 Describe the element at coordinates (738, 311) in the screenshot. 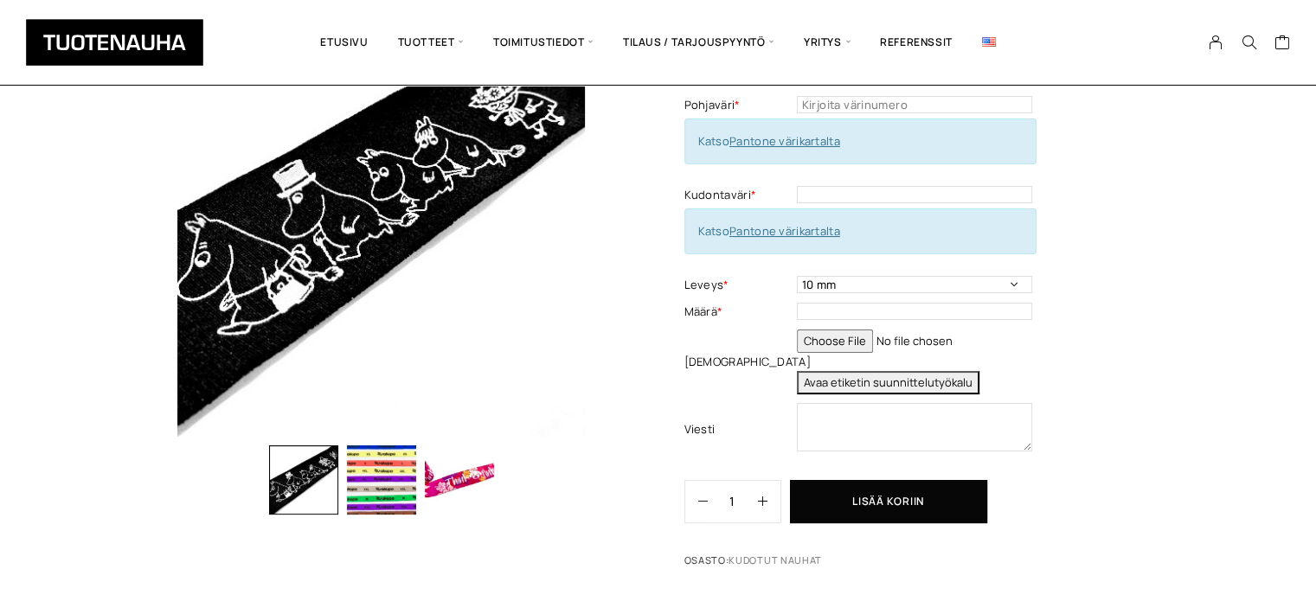

I see `label: Määrä` at that location.